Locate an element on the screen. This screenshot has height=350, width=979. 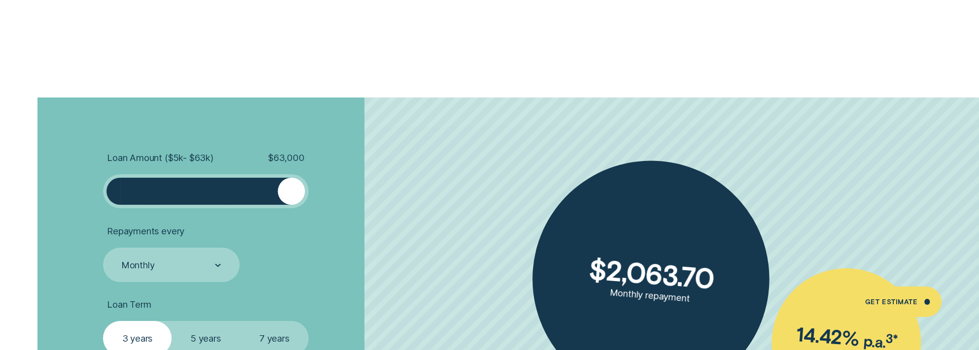
span: $ 63,000 is located at coordinates (286, 158).